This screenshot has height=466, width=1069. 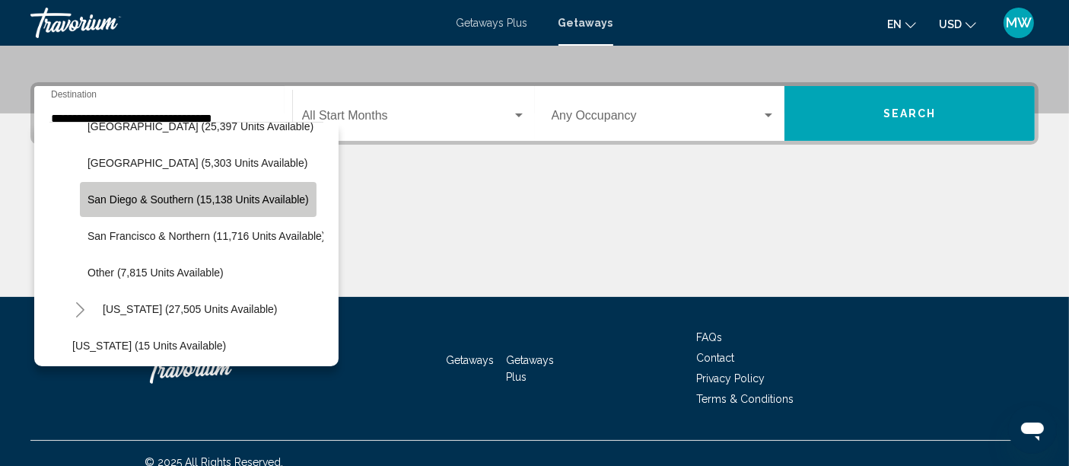 I want to click on span: FAQs, so click(x=709, y=337).